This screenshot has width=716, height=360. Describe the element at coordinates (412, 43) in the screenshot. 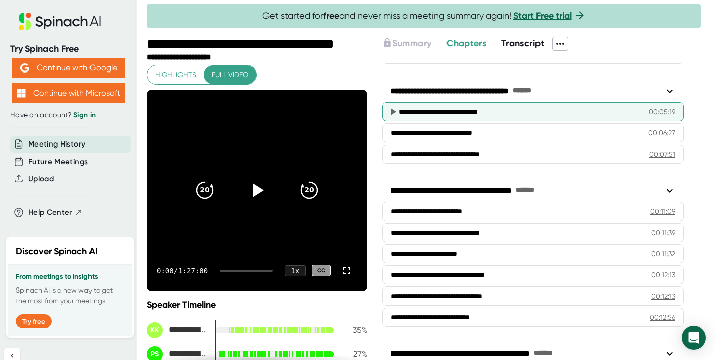

I see `span: Summary` at that location.